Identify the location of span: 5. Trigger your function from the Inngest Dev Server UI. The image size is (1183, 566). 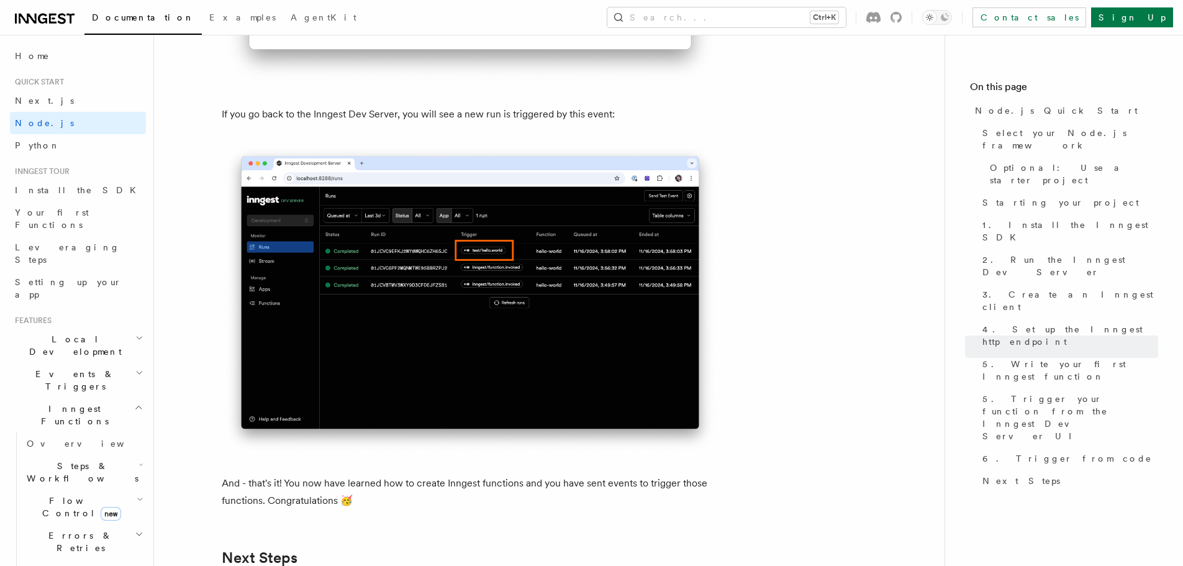
(1070, 417).